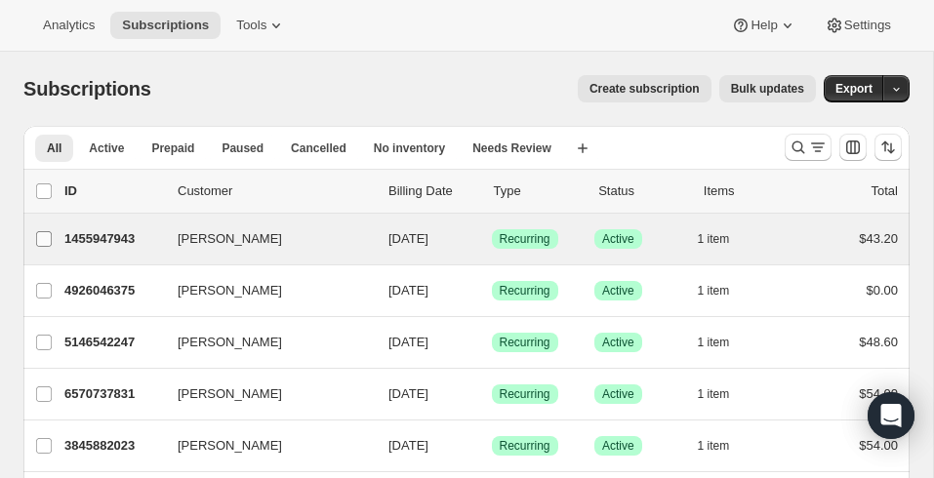 The width and height of the screenshot is (934, 478). What do you see at coordinates (165, 25) in the screenshot?
I see `button: Subscriptions` at bounding box center [165, 25].